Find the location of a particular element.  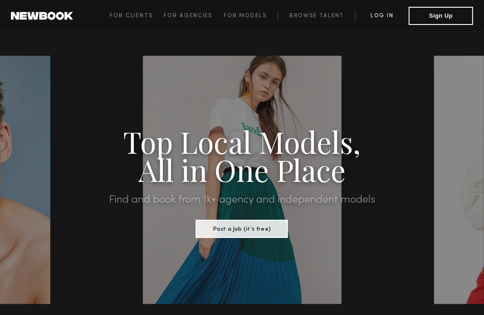

h2: Find and book from 1k+ agency and independent models is located at coordinates (242, 200).